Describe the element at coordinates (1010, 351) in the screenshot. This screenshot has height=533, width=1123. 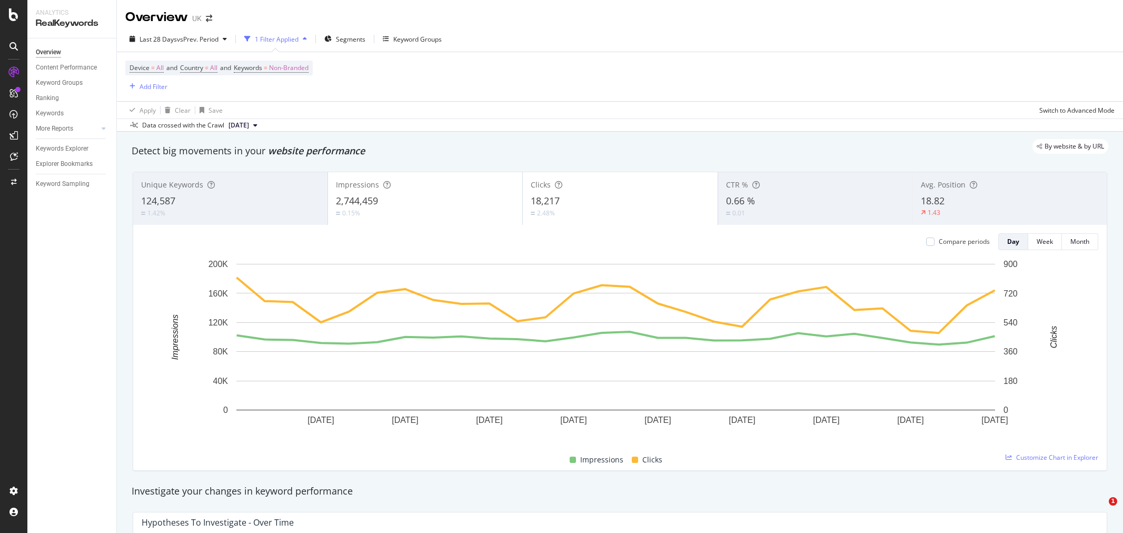
I see `text: 360` at that location.